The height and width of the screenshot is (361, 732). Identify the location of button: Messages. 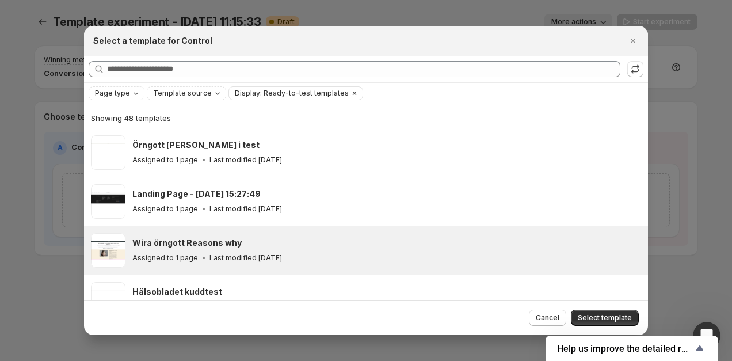
(173, 278).